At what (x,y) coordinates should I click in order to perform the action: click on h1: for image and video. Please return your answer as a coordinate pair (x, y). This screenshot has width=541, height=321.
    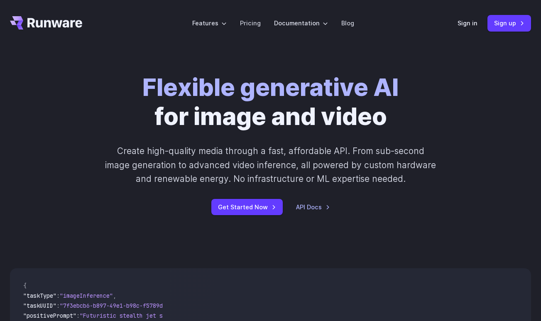
    Looking at the image, I should click on (270, 102).